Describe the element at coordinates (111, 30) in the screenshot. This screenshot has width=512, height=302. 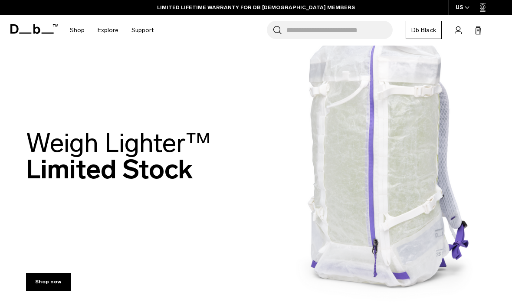
I see `nav: Main Navigation` at that location.